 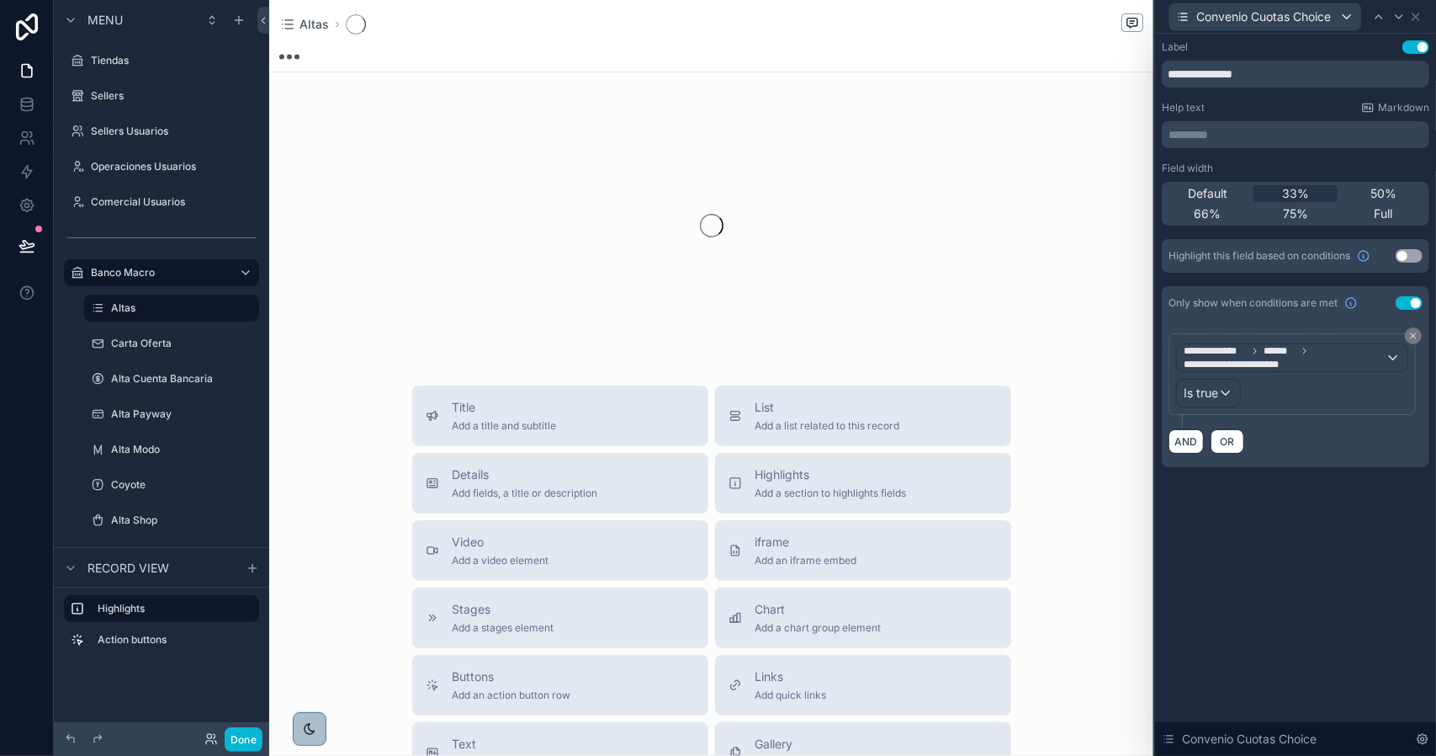 I want to click on span: Add a video element, so click(x=501, y=560).